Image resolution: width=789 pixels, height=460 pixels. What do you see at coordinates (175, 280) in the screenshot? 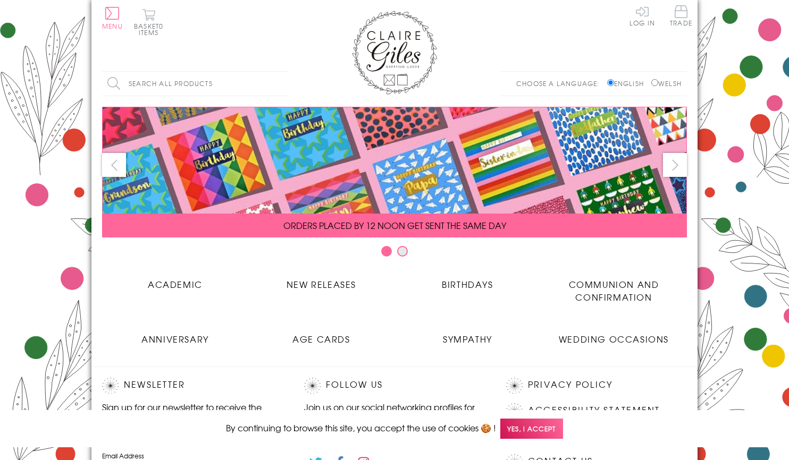
I see `a: Academic` at bounding box center [175, 280].